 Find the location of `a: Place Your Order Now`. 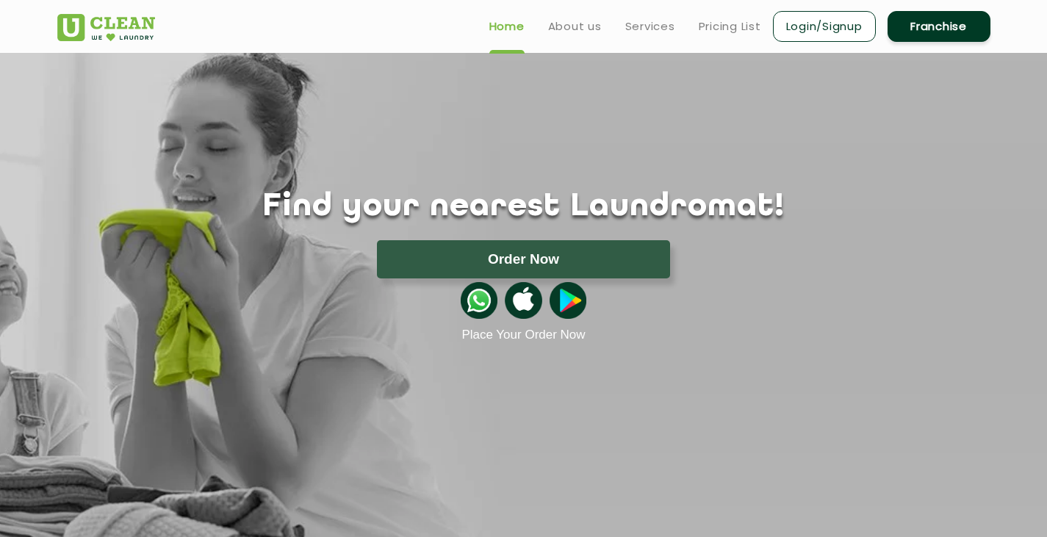

a: Place Your Order Now is located at coordinates (523, 335).